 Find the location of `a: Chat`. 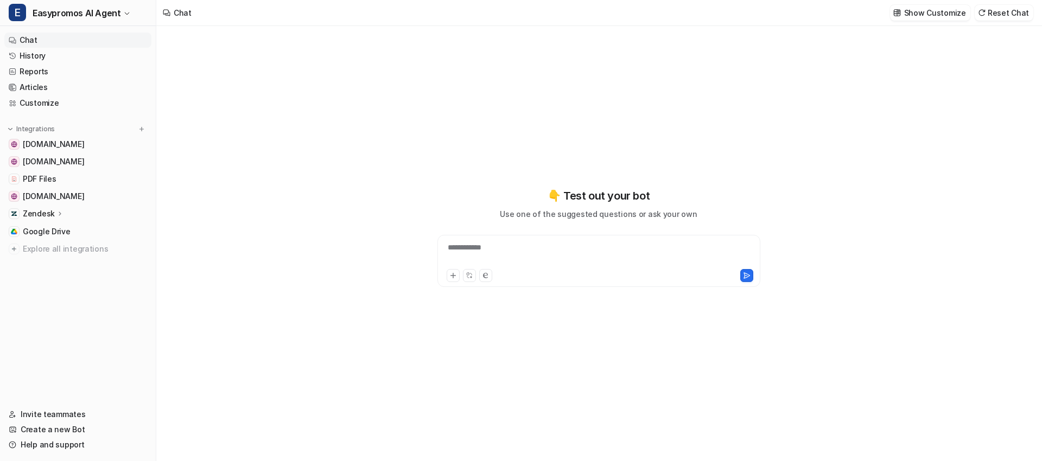

a: Chat is located at coordinates (78, 40).